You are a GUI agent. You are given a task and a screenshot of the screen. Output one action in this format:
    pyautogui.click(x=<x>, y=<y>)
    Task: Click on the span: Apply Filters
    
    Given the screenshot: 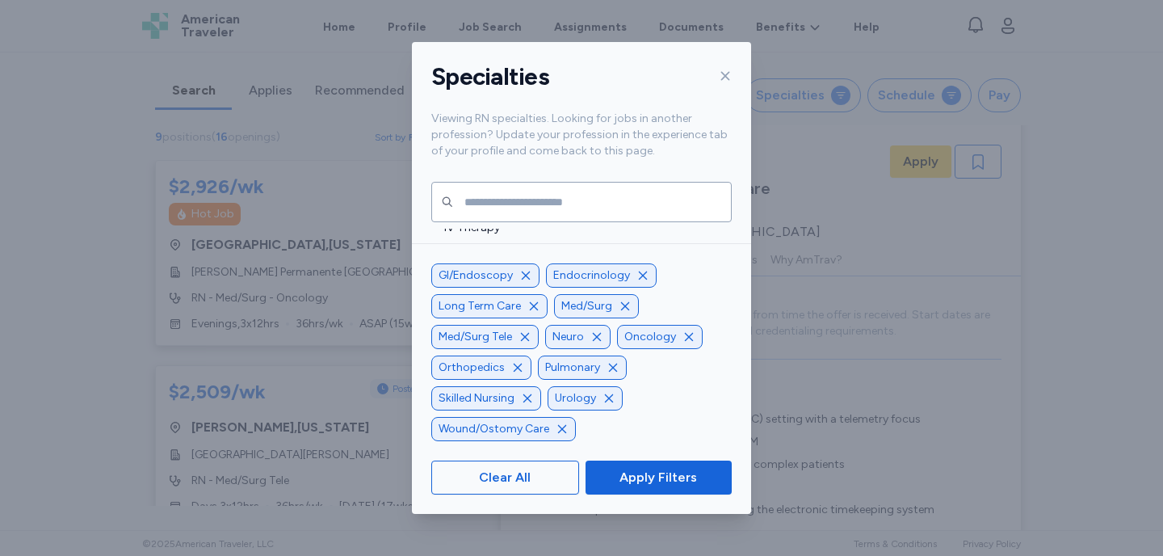 What is the action you would take?
    pyautogui.click(x=658, y=477)
    